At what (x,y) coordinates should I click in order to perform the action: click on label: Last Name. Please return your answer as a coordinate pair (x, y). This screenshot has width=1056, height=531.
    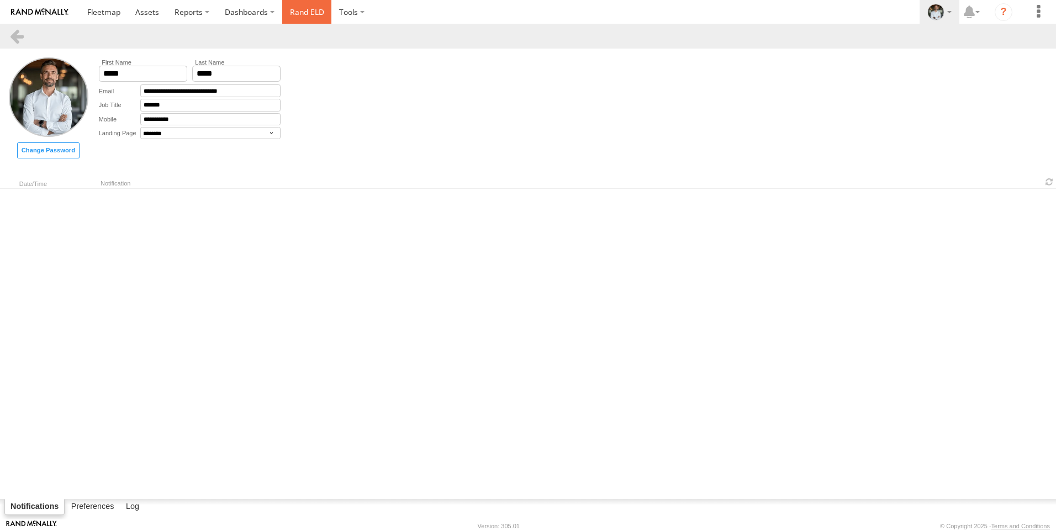
    Looking at the image, I should click on (236, 62).